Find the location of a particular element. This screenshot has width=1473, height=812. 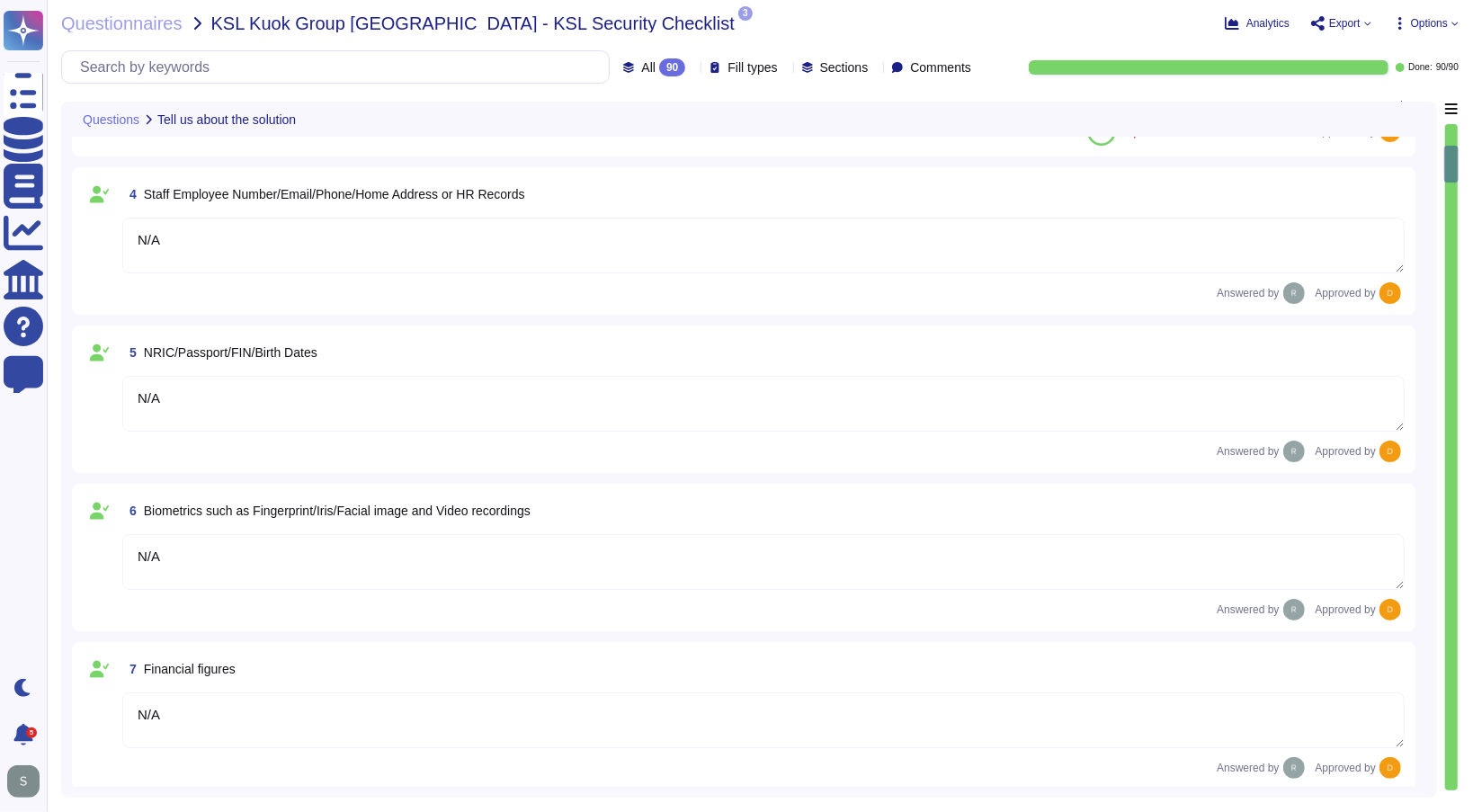

span: 90 / 90 is located at coordinates (1447, 68).